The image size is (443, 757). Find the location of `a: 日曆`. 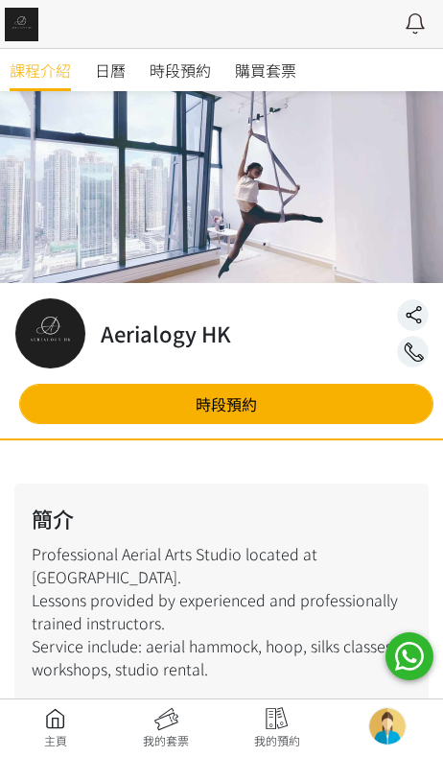

a: 日曆 is located at coordinates (110, 70).